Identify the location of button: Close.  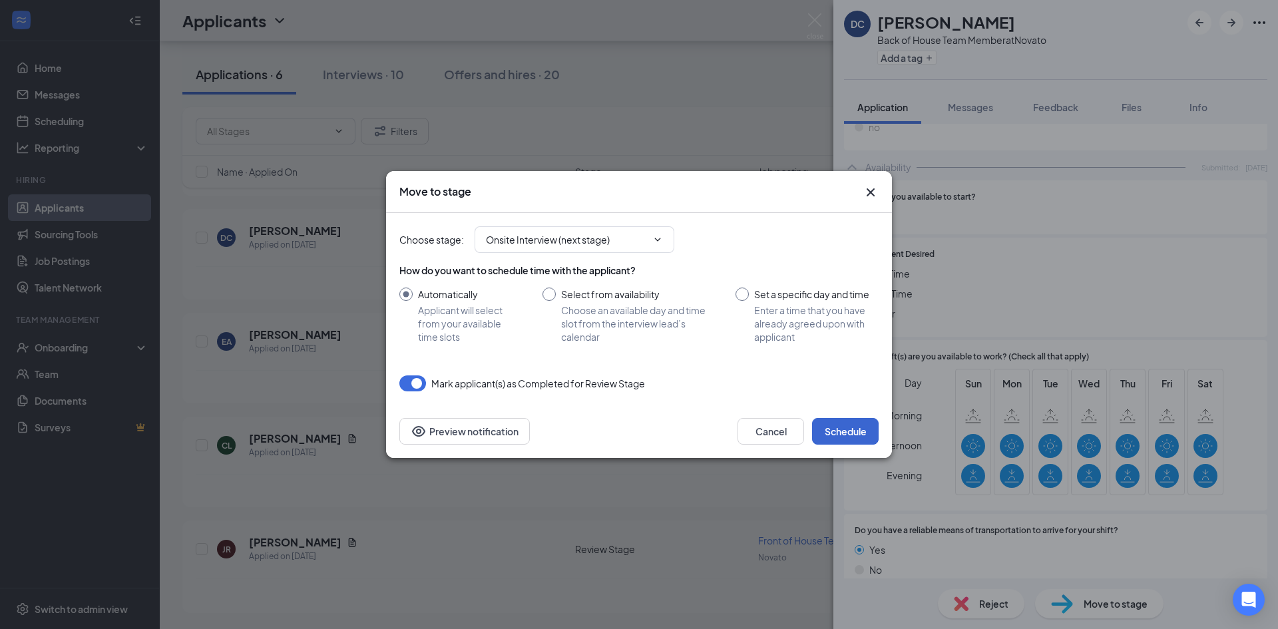
(871, 192).